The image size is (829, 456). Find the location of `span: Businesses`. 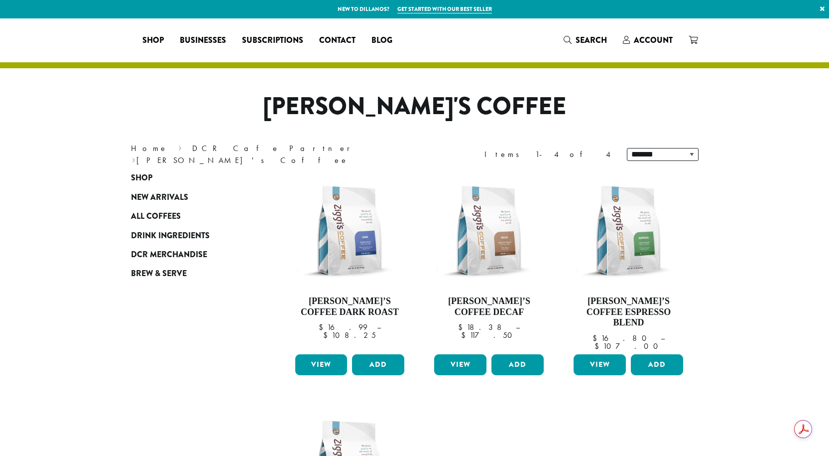

span: Businesses is located at coordinates (203, 40).